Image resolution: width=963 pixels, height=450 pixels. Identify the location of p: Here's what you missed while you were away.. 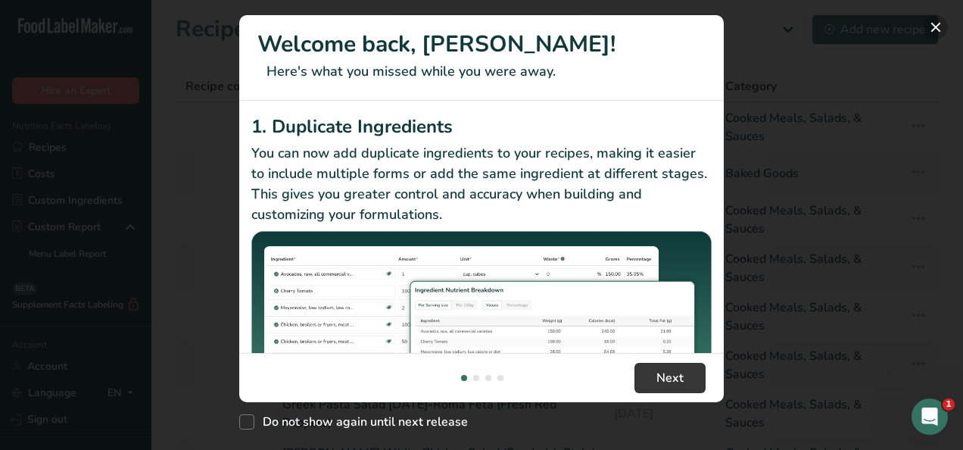
(482, 71).